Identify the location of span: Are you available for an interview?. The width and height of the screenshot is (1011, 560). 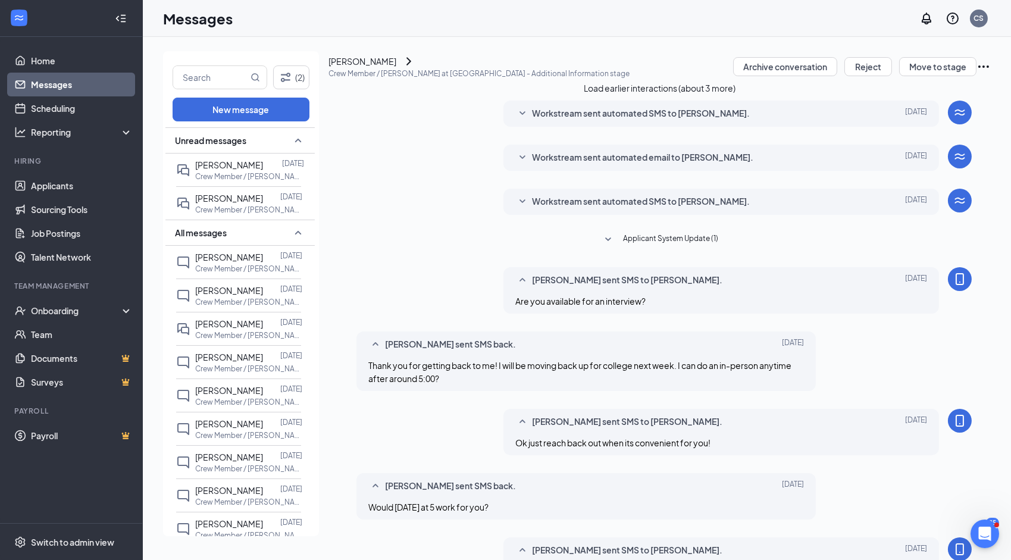
(580, 301).